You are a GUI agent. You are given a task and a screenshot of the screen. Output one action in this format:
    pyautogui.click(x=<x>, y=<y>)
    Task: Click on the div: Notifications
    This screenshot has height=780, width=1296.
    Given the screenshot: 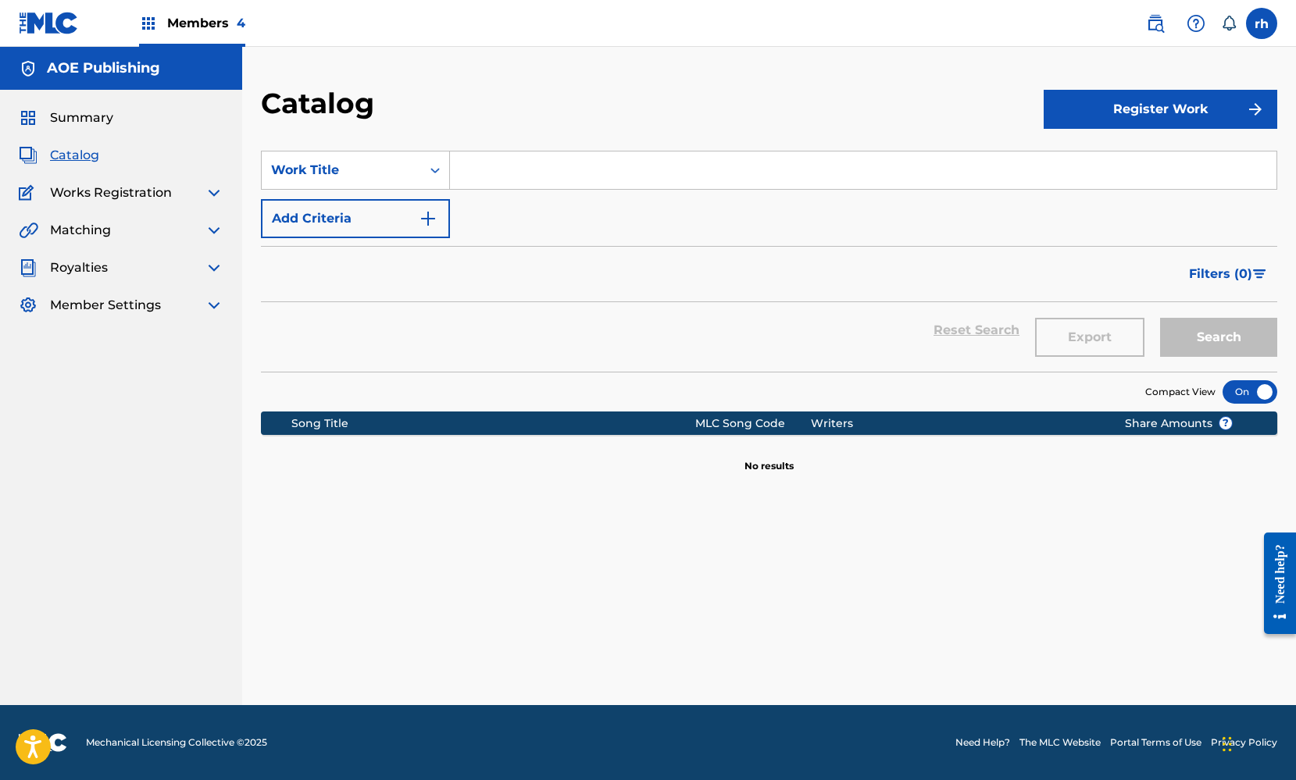 What is the action you would take?
    pyautogui.click(x=1229, y=23)
    